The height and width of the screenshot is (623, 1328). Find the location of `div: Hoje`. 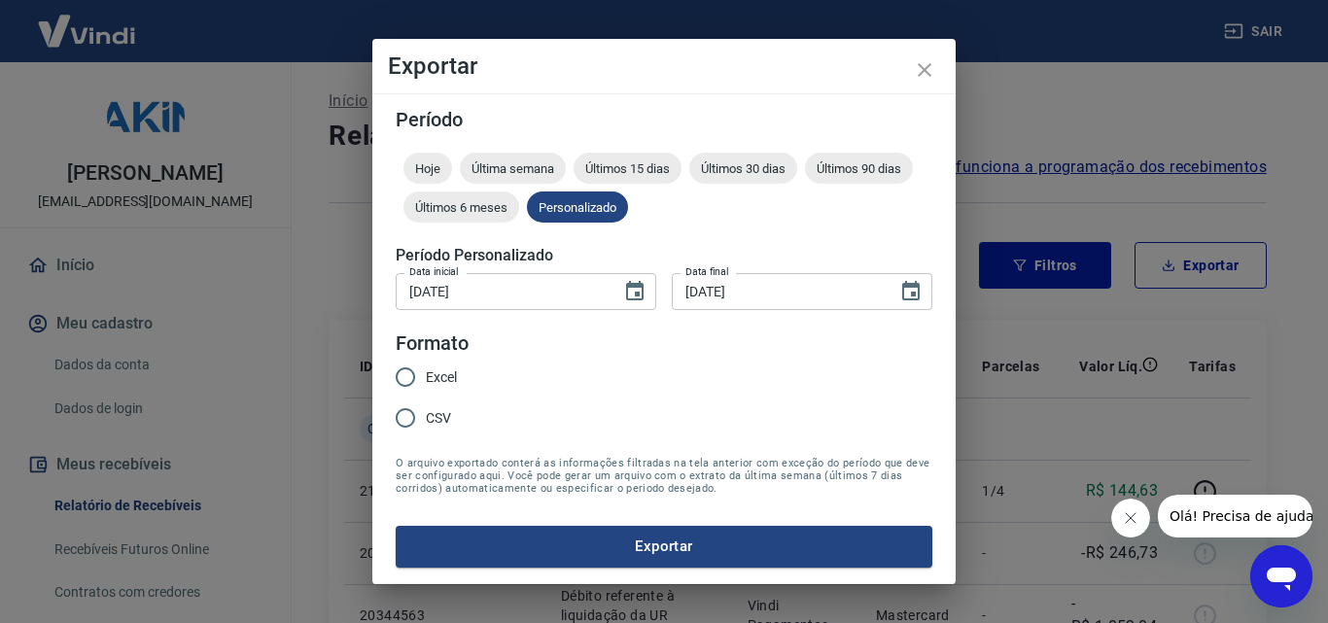

div: Hoje is located at coordinates (428, 168).